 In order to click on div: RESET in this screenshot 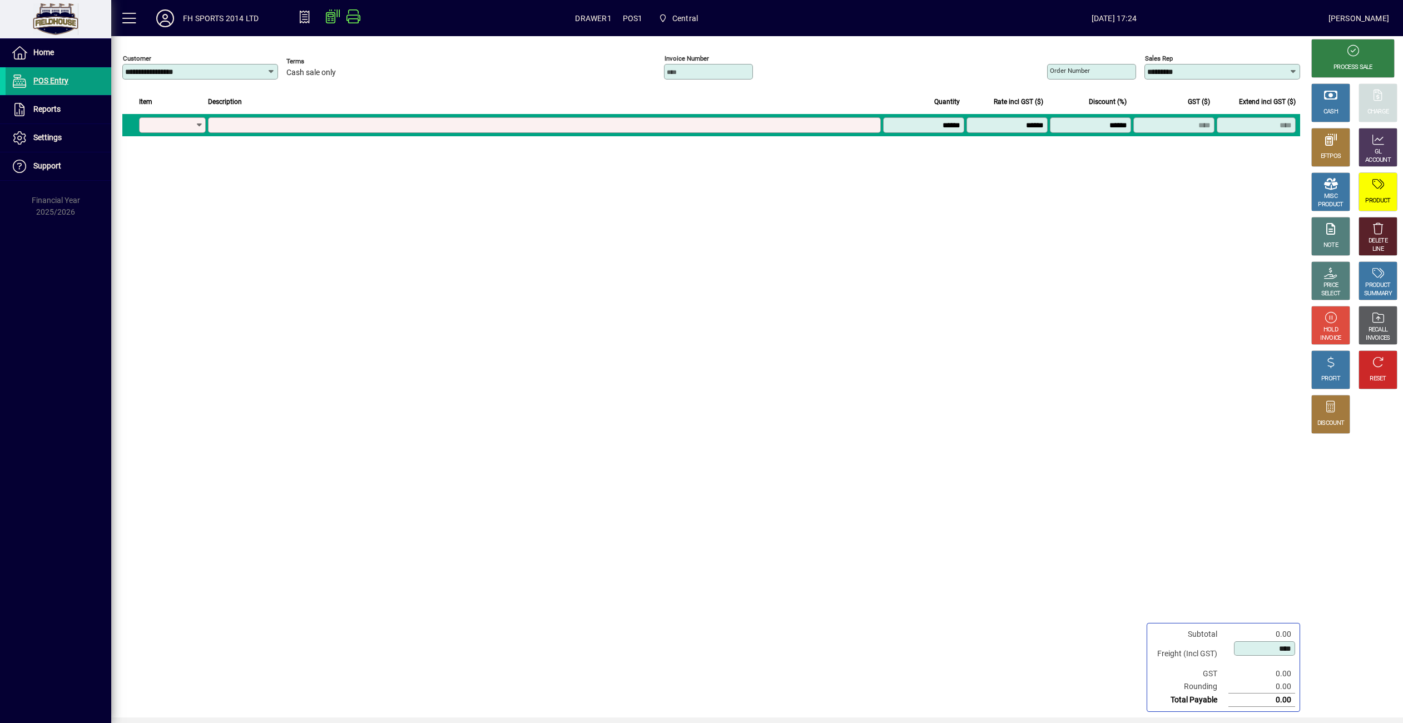, I will do `click(1378, 379)`.